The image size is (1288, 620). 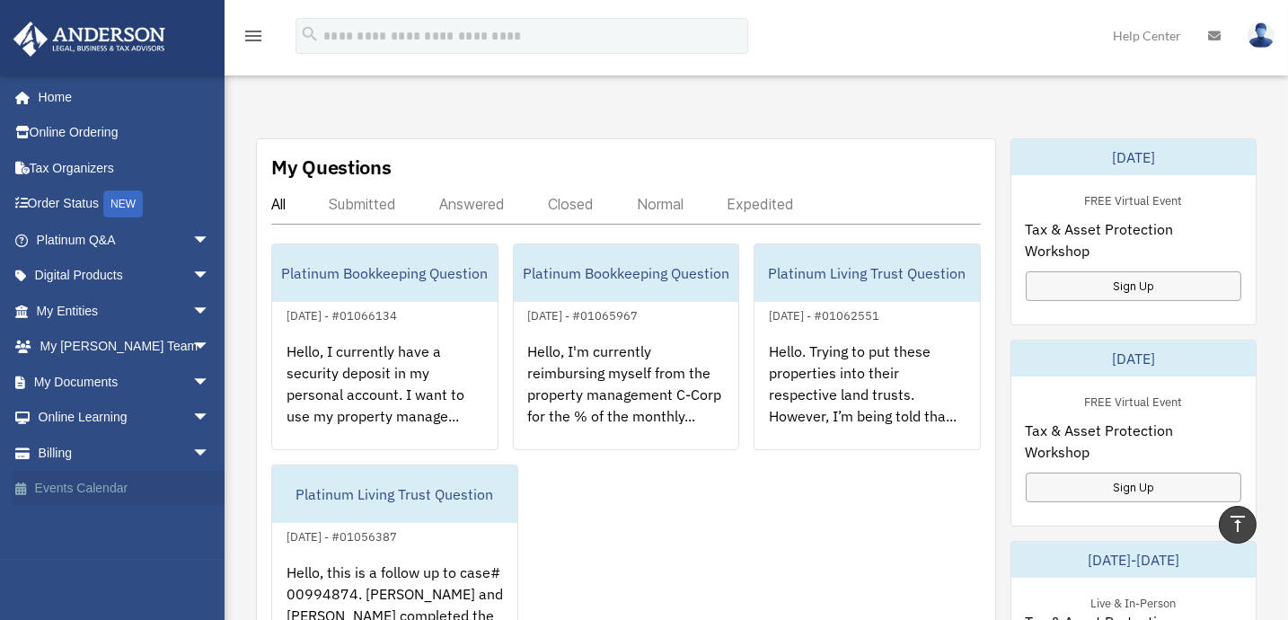 I want to click on div: All, so click(x=278, y=204).